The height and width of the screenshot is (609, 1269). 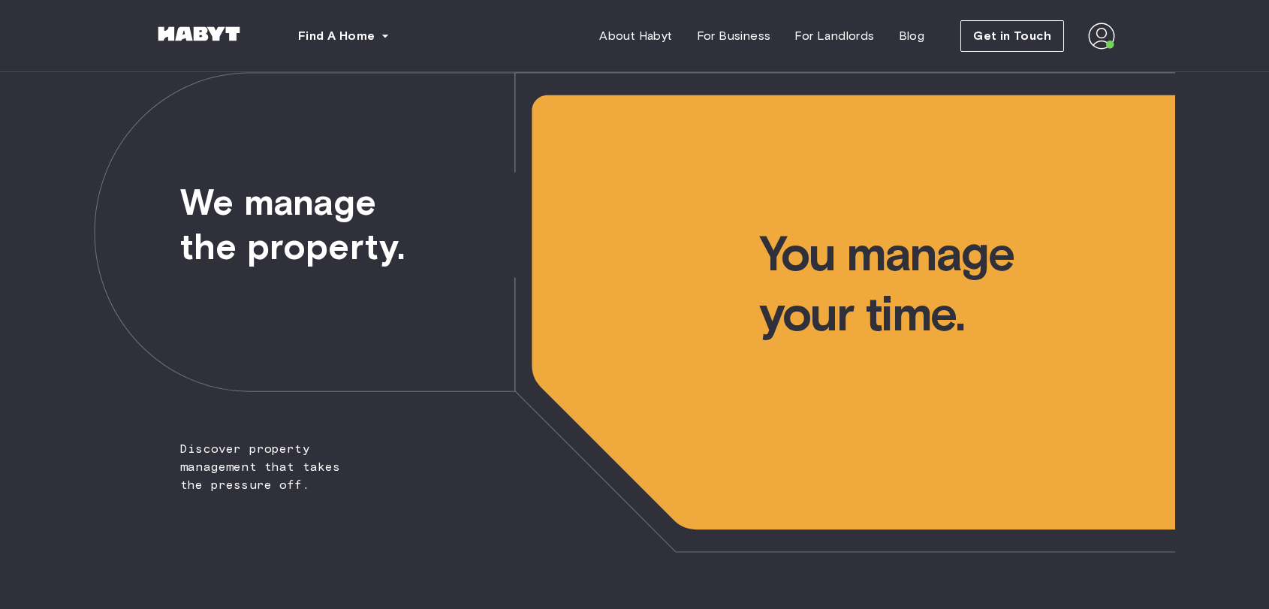 What do you see at coordinates (834, 36) in the screenshot?
I see `span: For Landlords` at bounding box center [834, 36].